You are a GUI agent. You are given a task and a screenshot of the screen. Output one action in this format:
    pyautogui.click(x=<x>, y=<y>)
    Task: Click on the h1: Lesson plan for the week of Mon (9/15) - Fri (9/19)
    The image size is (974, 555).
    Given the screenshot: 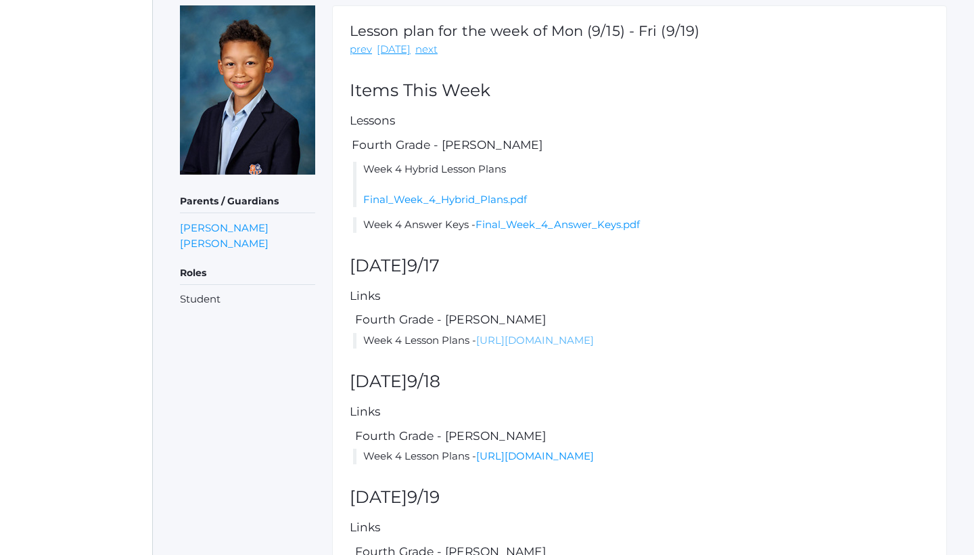 What is the action you would take?
    pyautogui.click(x=524, y=30)
    